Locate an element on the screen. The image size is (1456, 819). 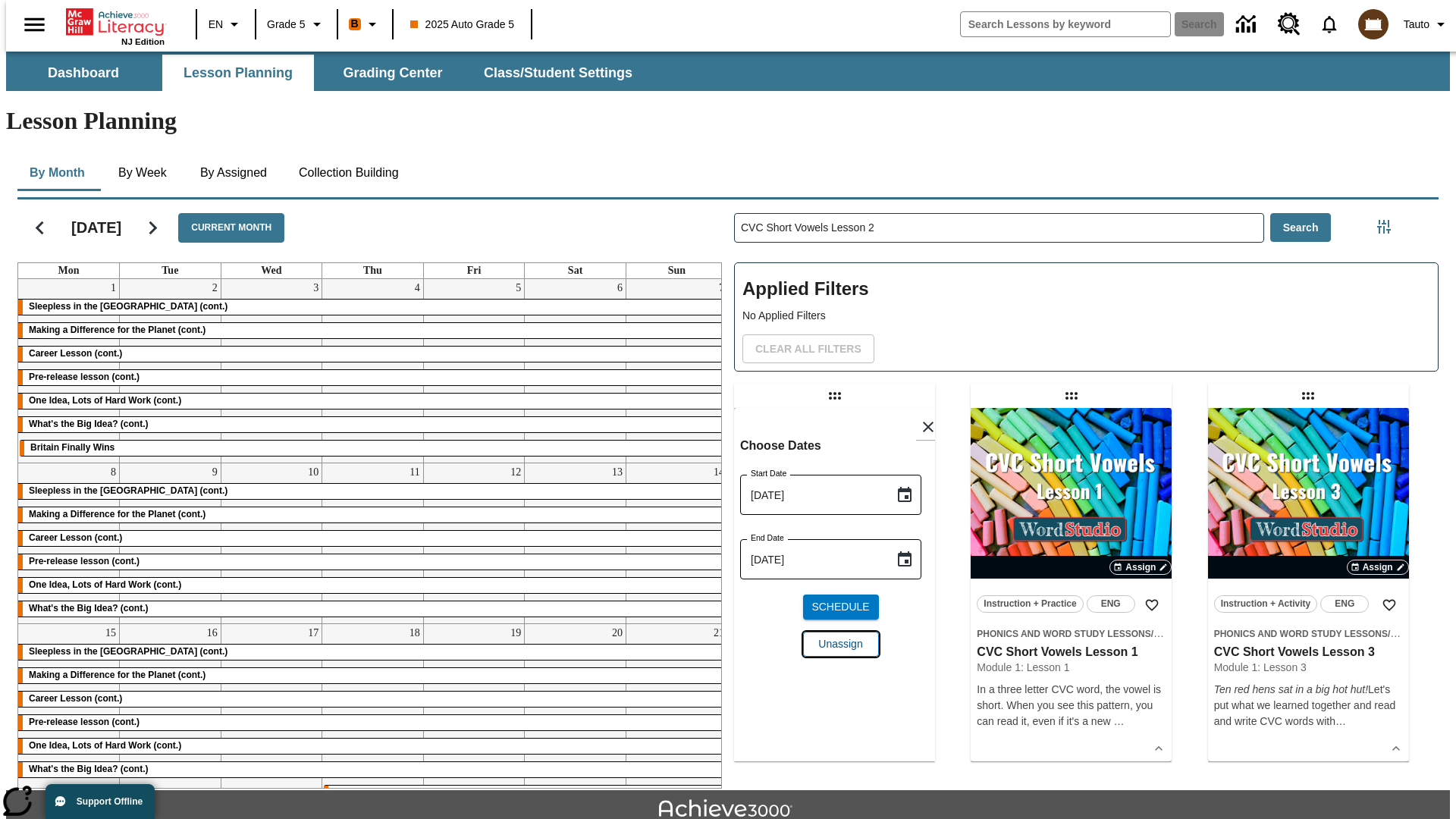
button: Next is located at coordinates (152, 227).